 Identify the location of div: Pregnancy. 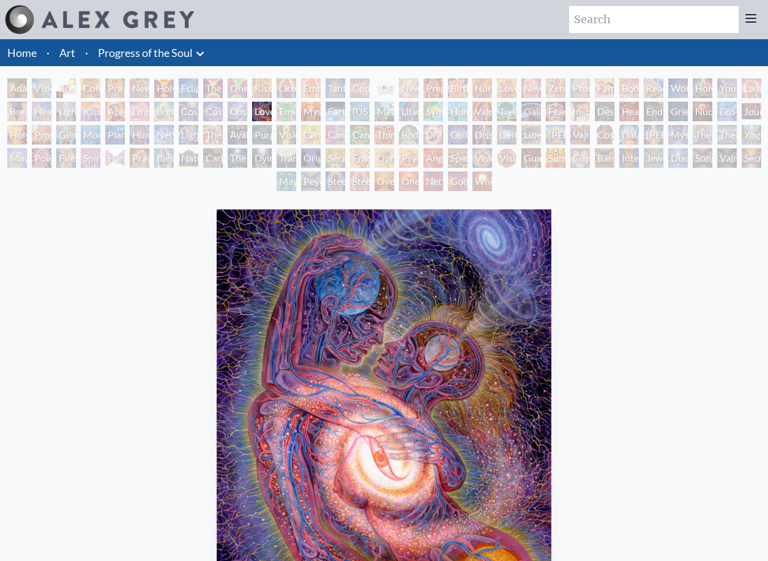
(433, 88).